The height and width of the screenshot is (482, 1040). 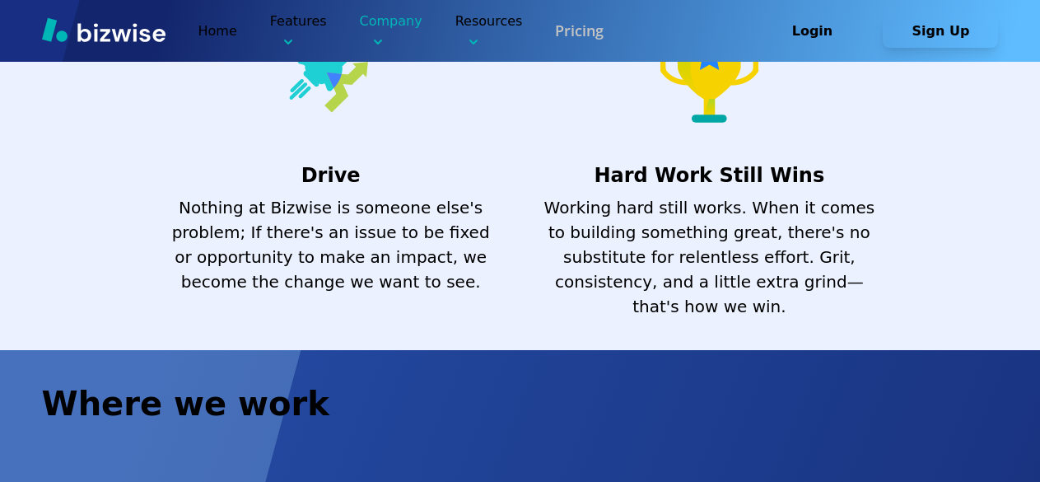 I want to click on h2: Where we work, so click(x=520, y=404).